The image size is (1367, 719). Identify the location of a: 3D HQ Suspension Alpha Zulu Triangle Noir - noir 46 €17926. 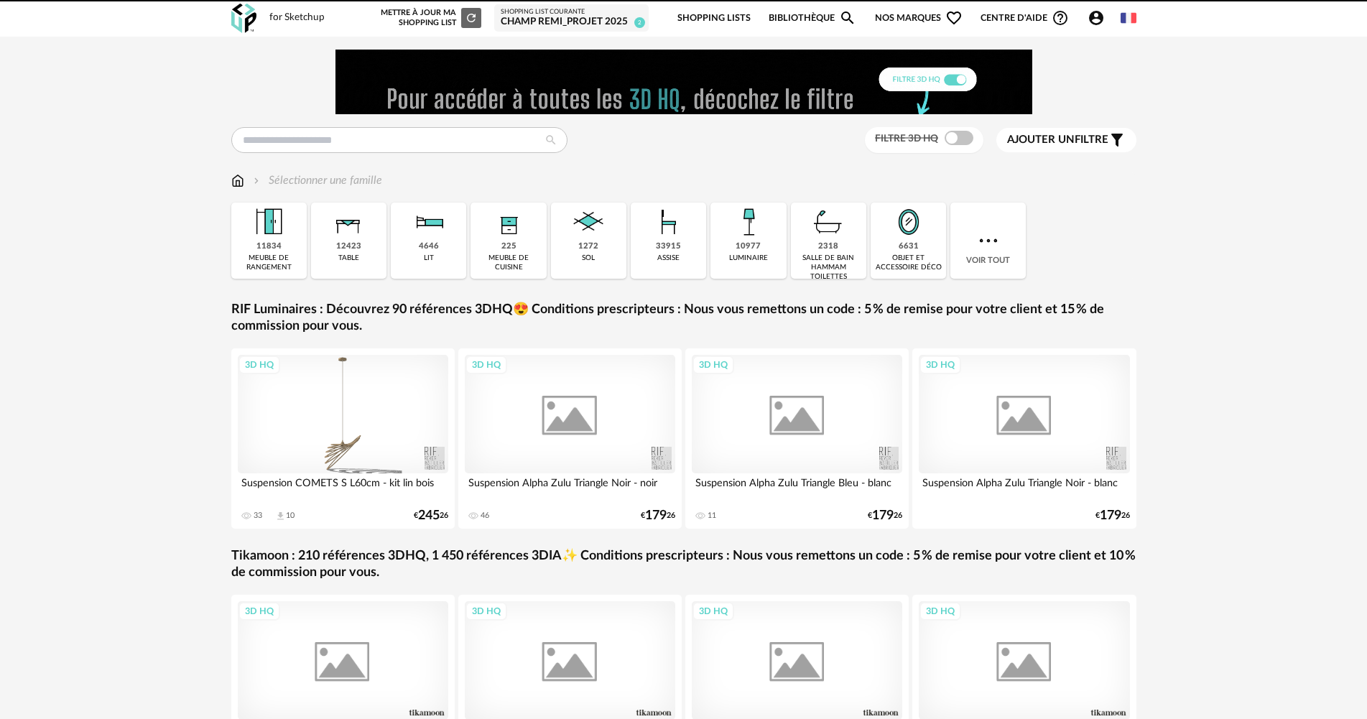
(570, 438).